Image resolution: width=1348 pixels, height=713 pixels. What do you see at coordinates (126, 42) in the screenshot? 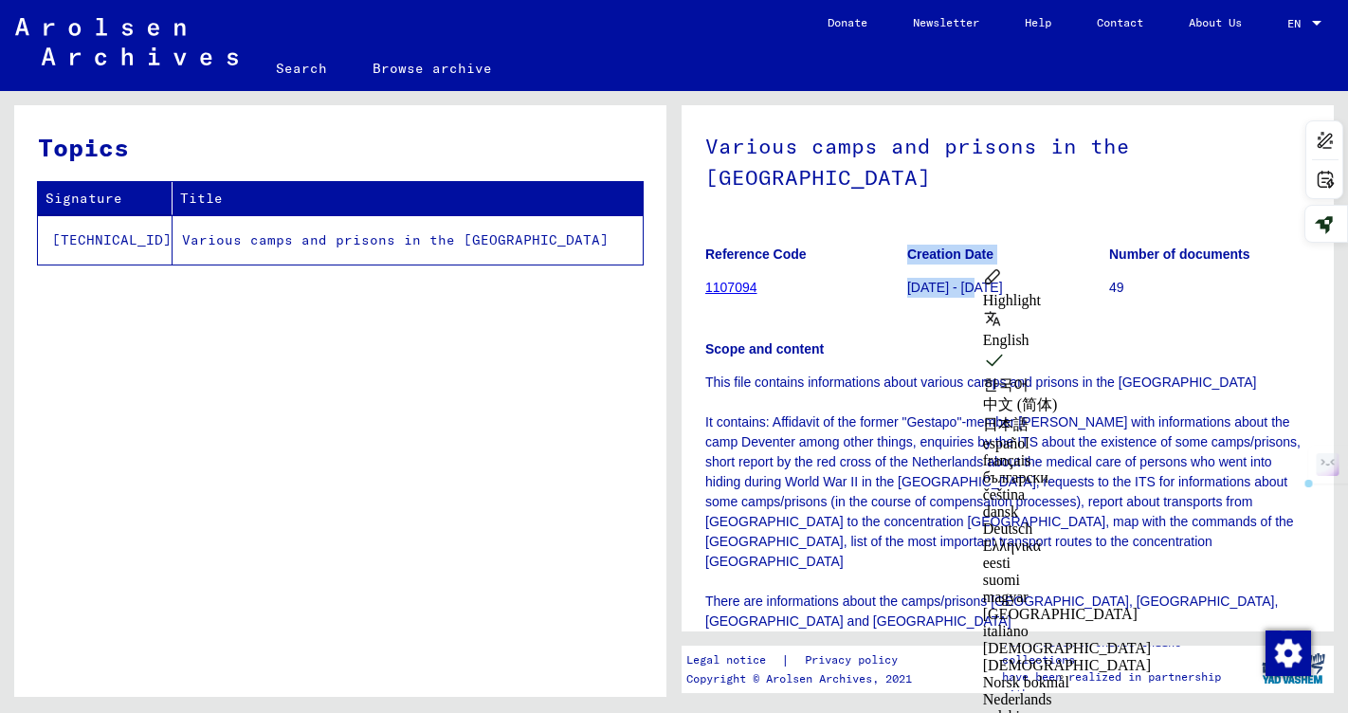
I see `img: Arolsen_neg.svg` at bounding box center [126, 42].